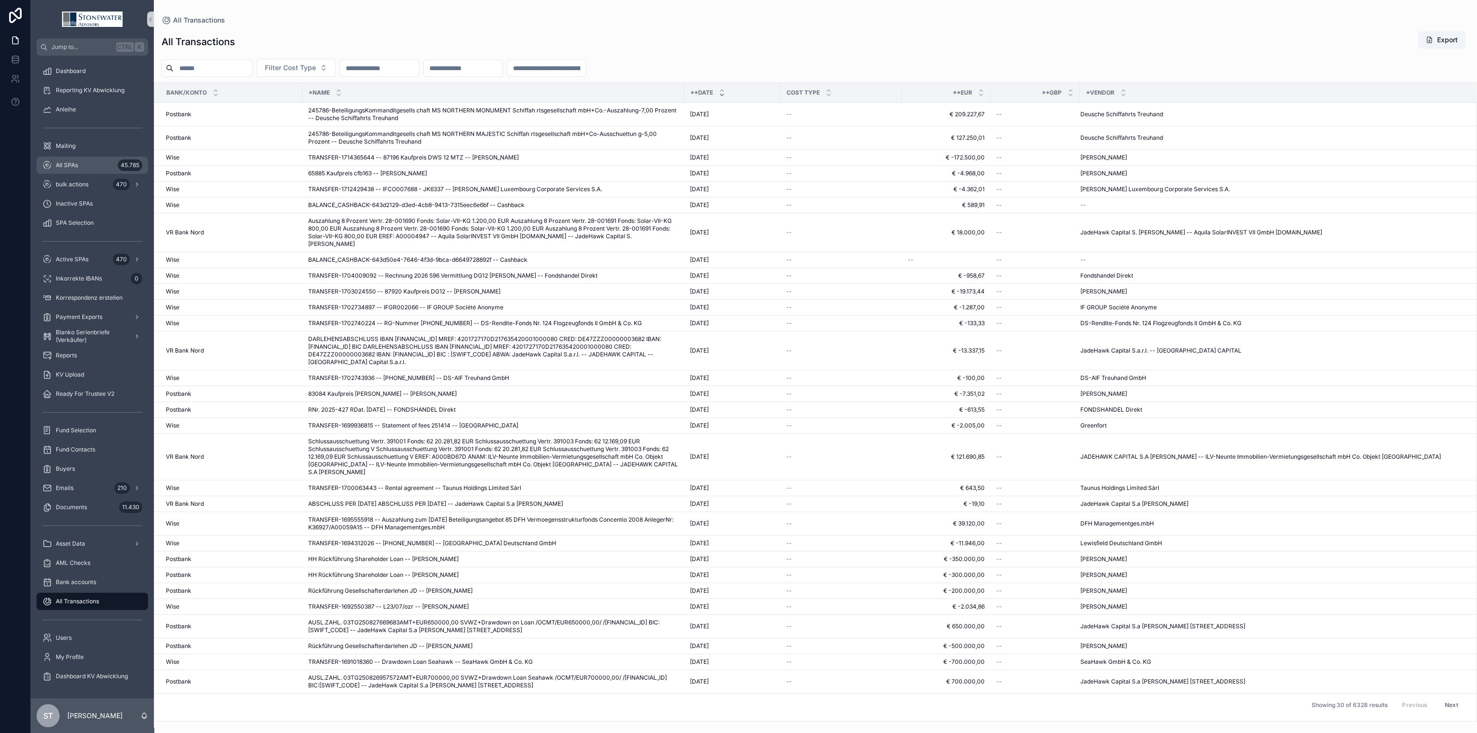 This screenshot has height=733, width=1477. Describe the element at coordinates (1272, 276) in the screenshot. I see `a: Fondshandel Direkt` at that location.